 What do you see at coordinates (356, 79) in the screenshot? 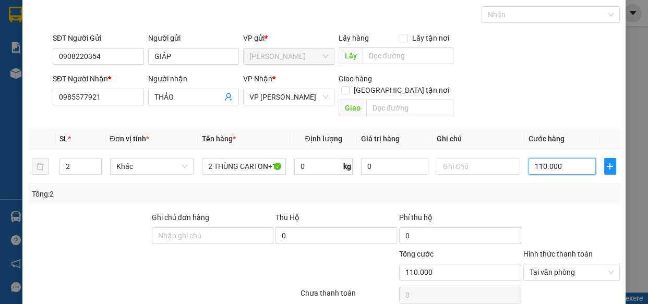
I see `span: Giao hàng` at bounding box center [356, 79].